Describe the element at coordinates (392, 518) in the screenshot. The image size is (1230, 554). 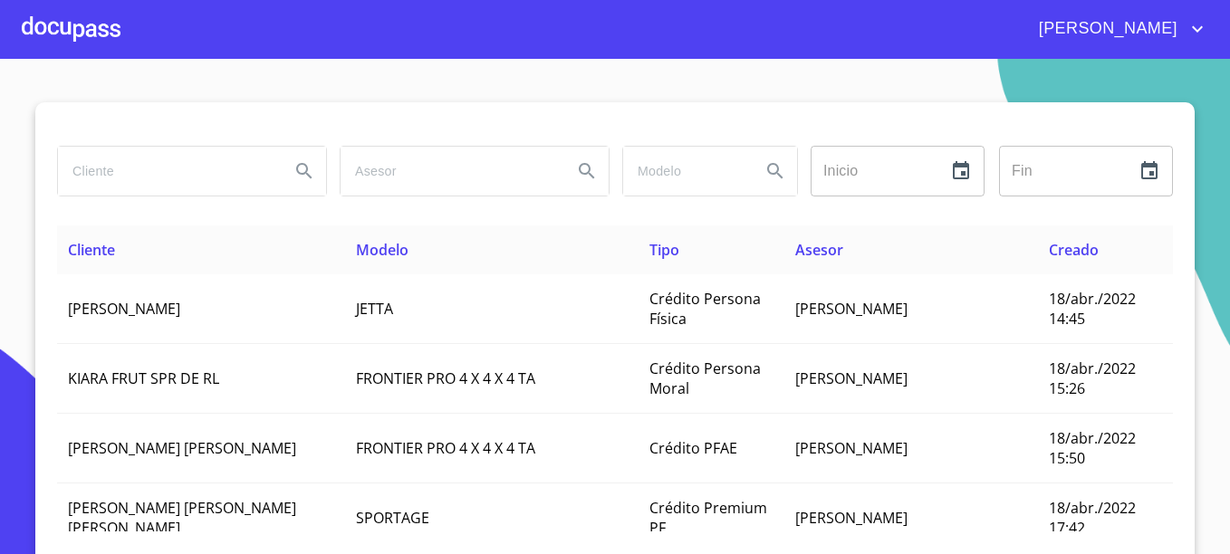
I see `span: SPORTAGE` at that location.